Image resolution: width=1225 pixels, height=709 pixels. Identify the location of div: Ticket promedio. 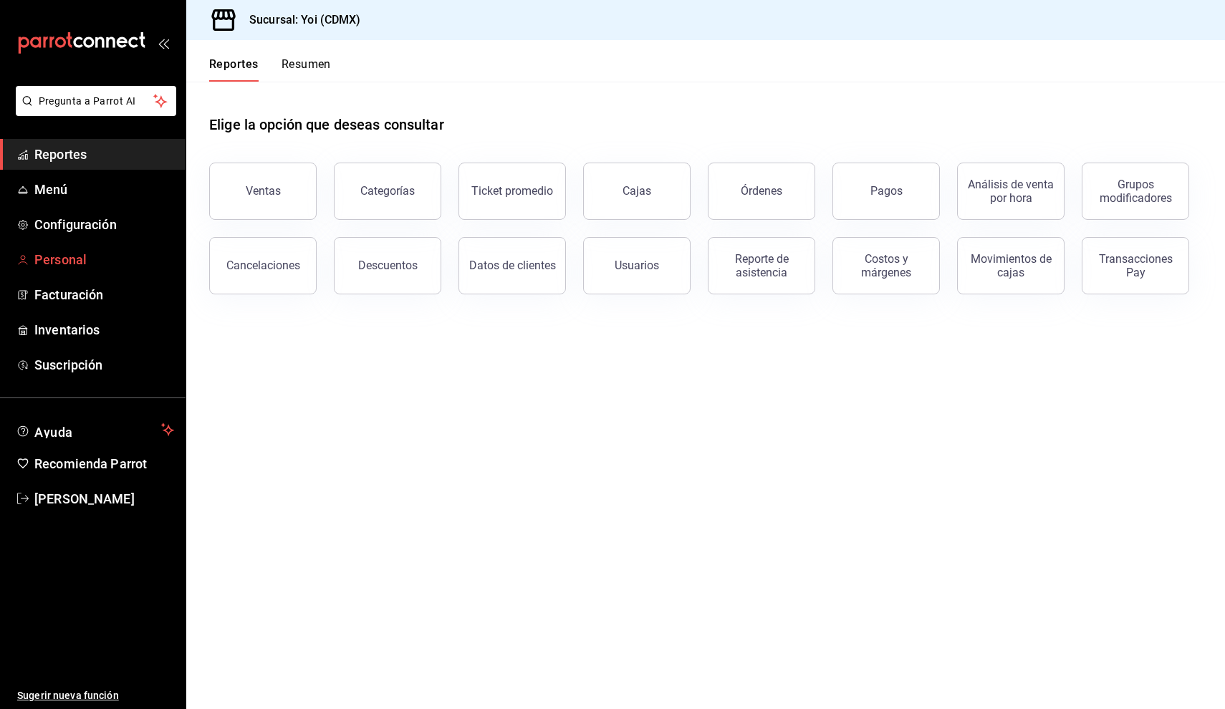
(512, 191).